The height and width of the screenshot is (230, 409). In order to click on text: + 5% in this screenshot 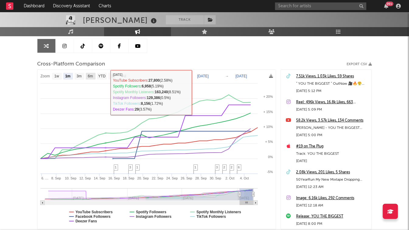, I will do `click(270, 142)`.